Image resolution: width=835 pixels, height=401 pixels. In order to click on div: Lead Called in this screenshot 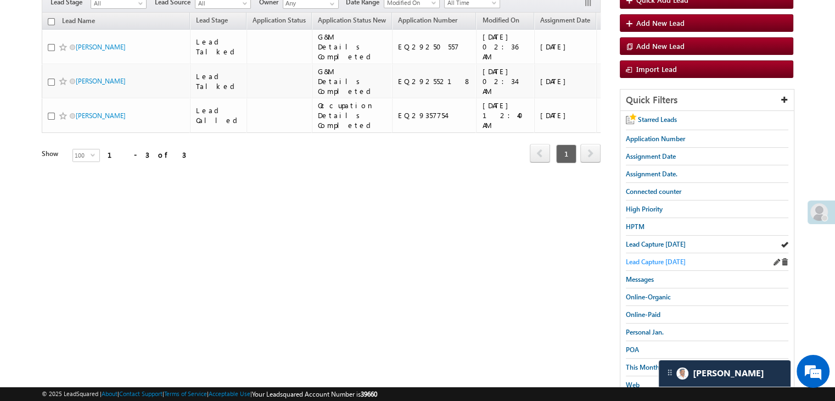, I will do `click(219, 115)`.